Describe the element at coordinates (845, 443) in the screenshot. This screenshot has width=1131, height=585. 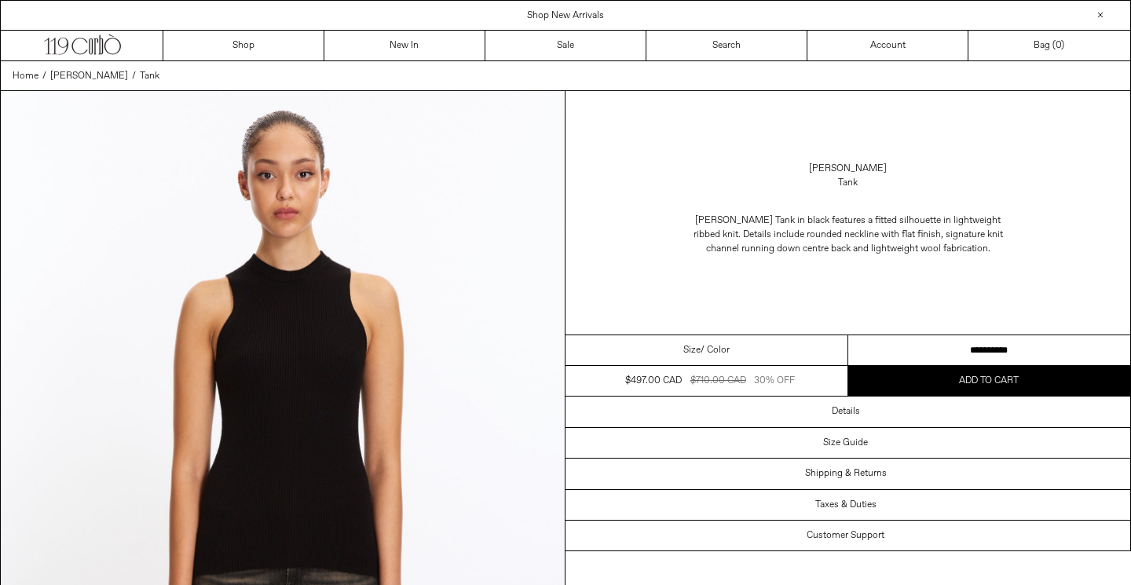
I see `h3: Size Guide` at that location.